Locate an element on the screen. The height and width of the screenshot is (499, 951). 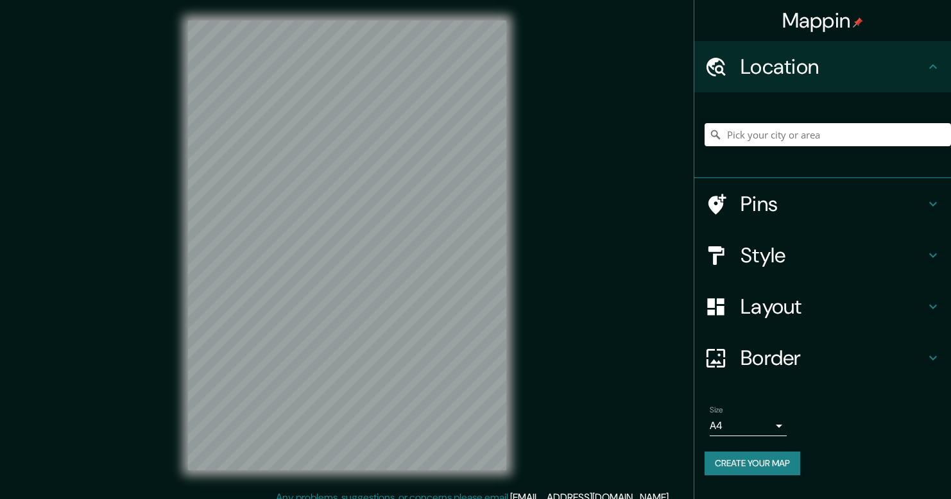
div: Pins is located at coordinates (823, 204).